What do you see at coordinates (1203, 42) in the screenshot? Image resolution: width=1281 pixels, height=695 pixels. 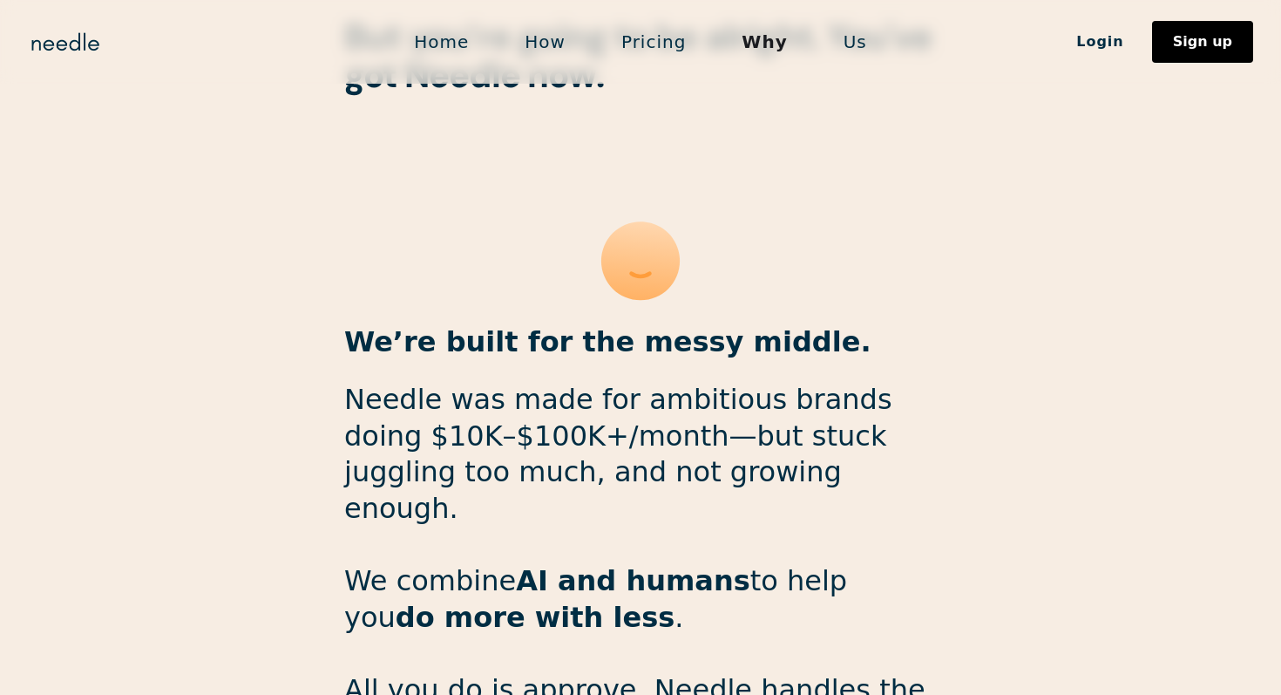 I see `a: Sign up` at bounding box center [1203, 42].